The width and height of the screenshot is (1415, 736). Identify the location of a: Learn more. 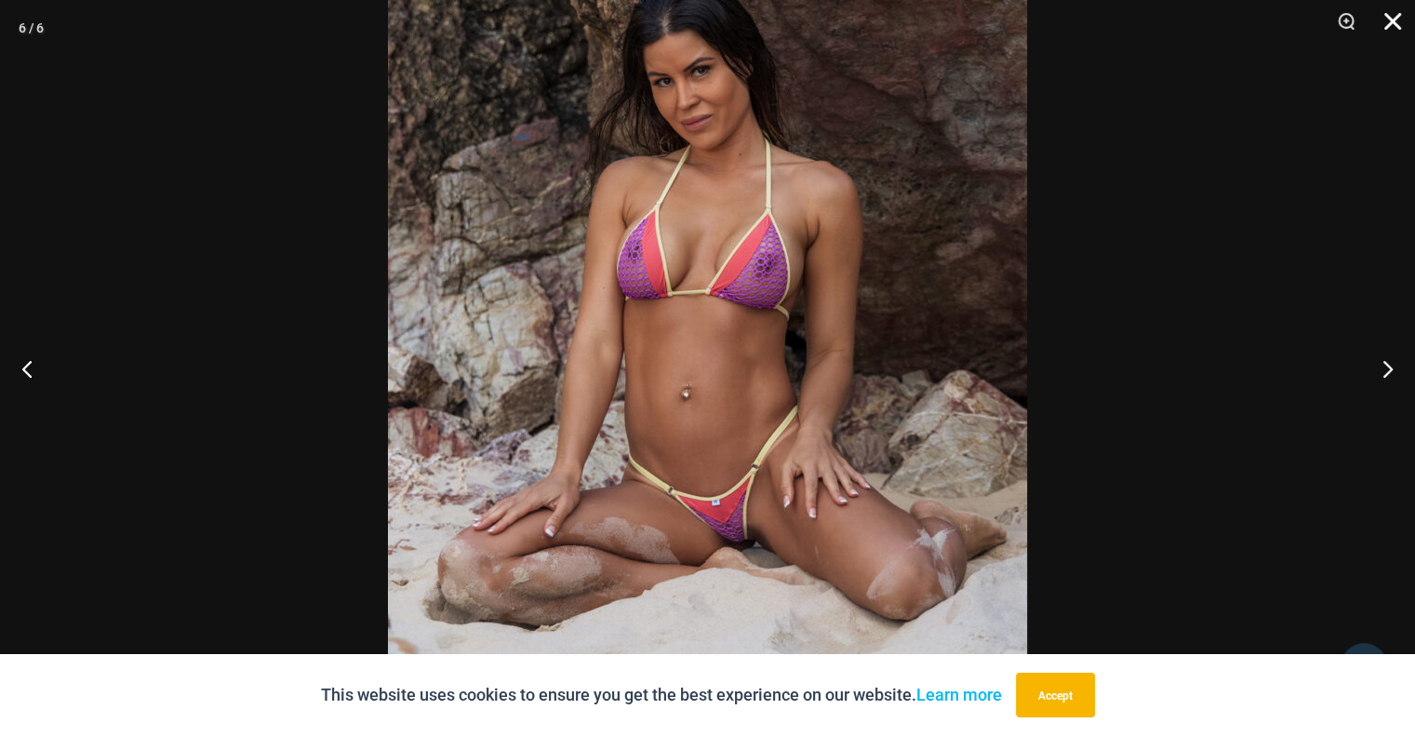
(959, 694).